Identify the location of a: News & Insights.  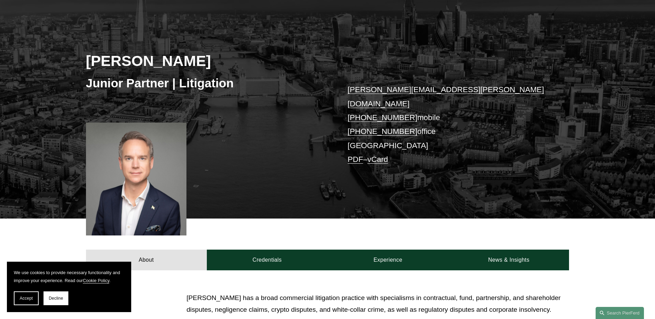
(508, 260).